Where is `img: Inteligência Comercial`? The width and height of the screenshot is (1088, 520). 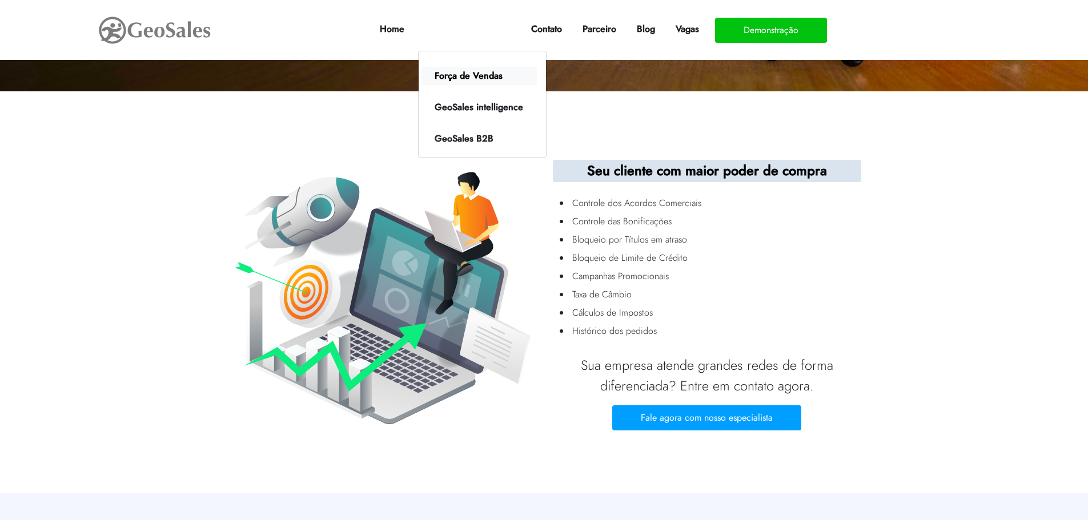 img: Inteligência Comercial is located at coordinates (382, 298).